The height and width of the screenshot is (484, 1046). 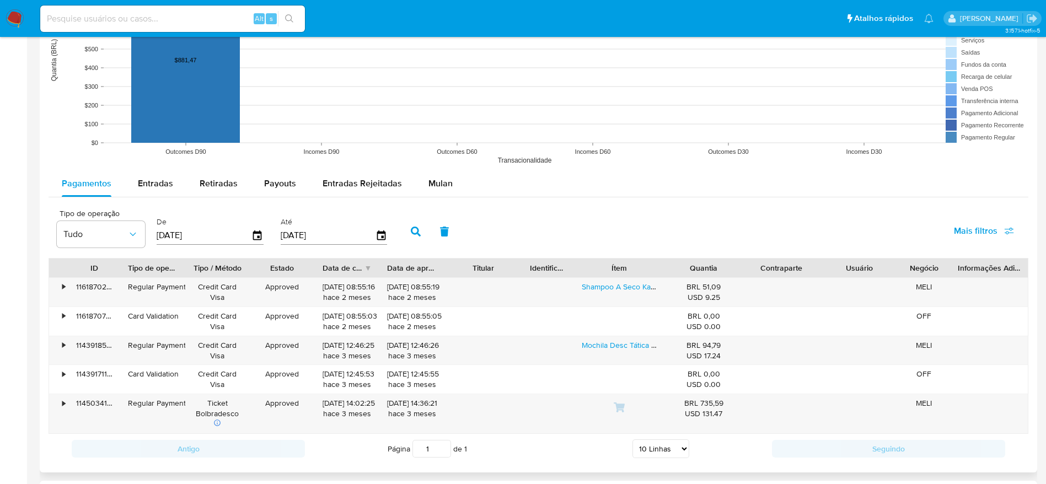 What do you see at coordinates (883, 18) in the screenshot?
I see `span: Atalhos rápidos` at bounding box center [883, 18].